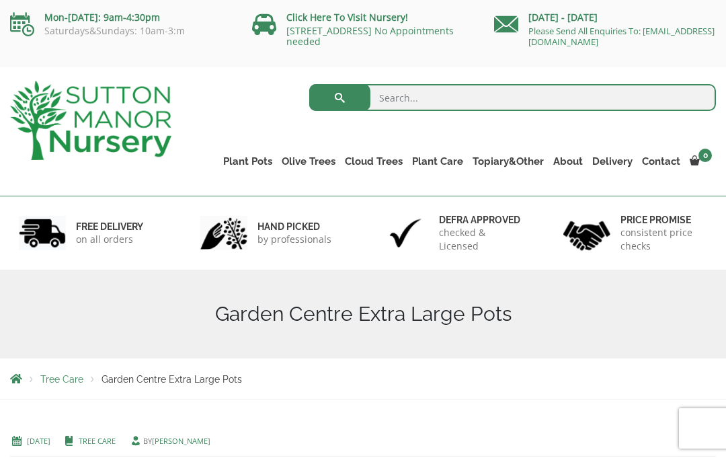 Image resolution: width=726 pixels, height=458 pixels. I want to click on img: 3.jpg, so click(406, 233).